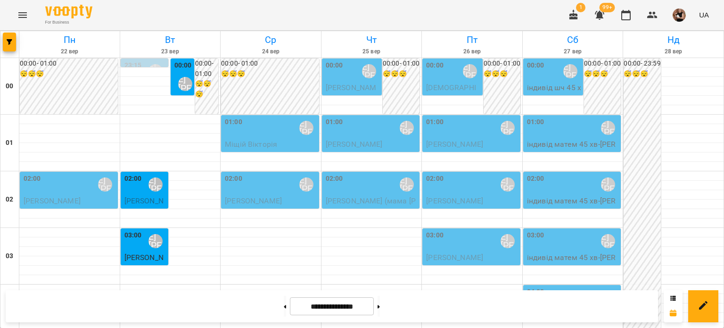  Describe the element at coordinates (9, 86) in the screenshot. I see `h6: 00` at that location.